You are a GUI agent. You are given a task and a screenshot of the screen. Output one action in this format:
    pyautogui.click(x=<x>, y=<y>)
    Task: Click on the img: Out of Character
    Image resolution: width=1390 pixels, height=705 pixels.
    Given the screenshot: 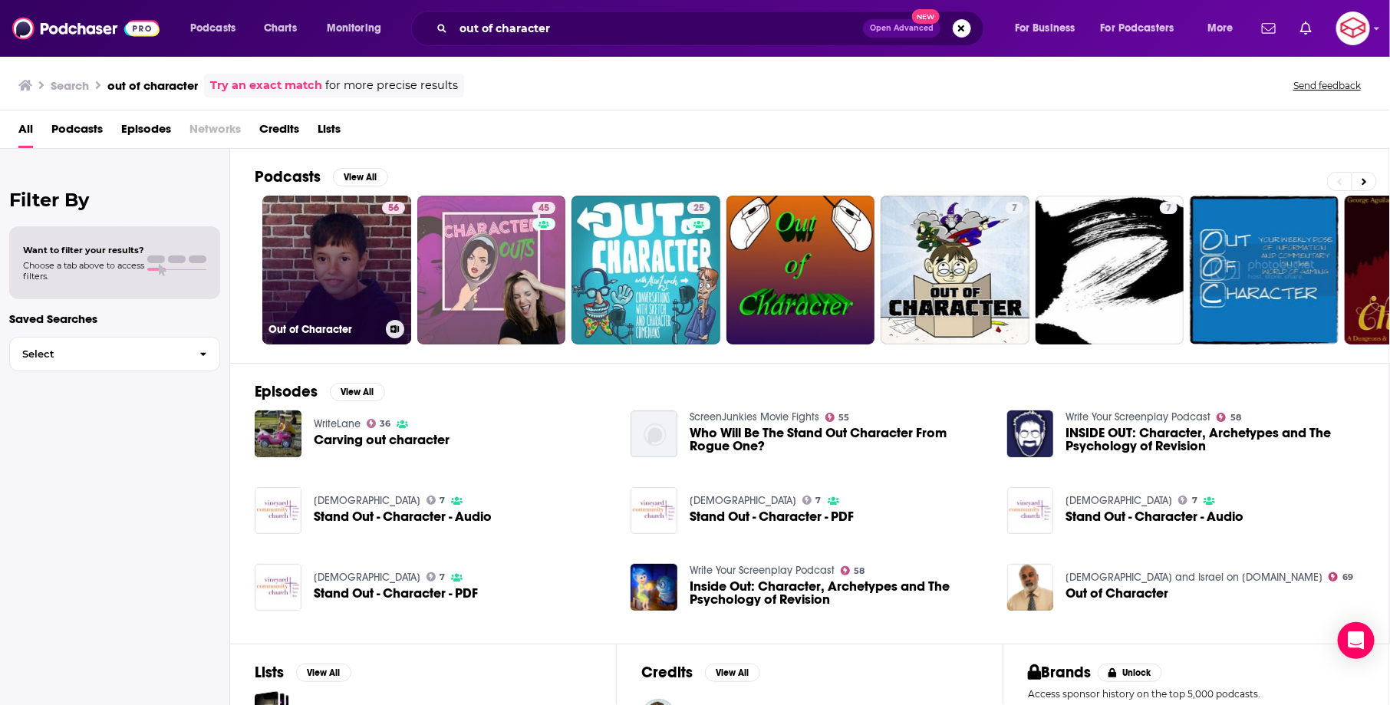 What is the action you would take?
    pyautogui.click(x=1030, y=587)
    